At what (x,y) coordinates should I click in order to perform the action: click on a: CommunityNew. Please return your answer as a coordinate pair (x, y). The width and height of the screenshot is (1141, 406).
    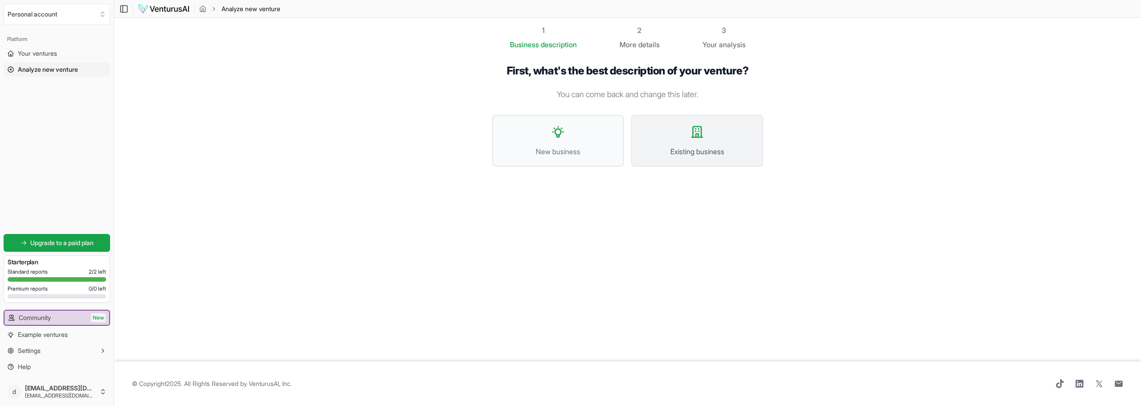
    Looking at the image, I should click on (57, 318).